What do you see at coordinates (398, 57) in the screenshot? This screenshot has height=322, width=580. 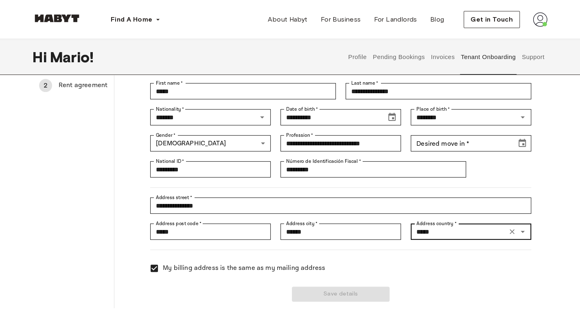 I see `button: Pending Bookings` at bounding box center [398, 57].